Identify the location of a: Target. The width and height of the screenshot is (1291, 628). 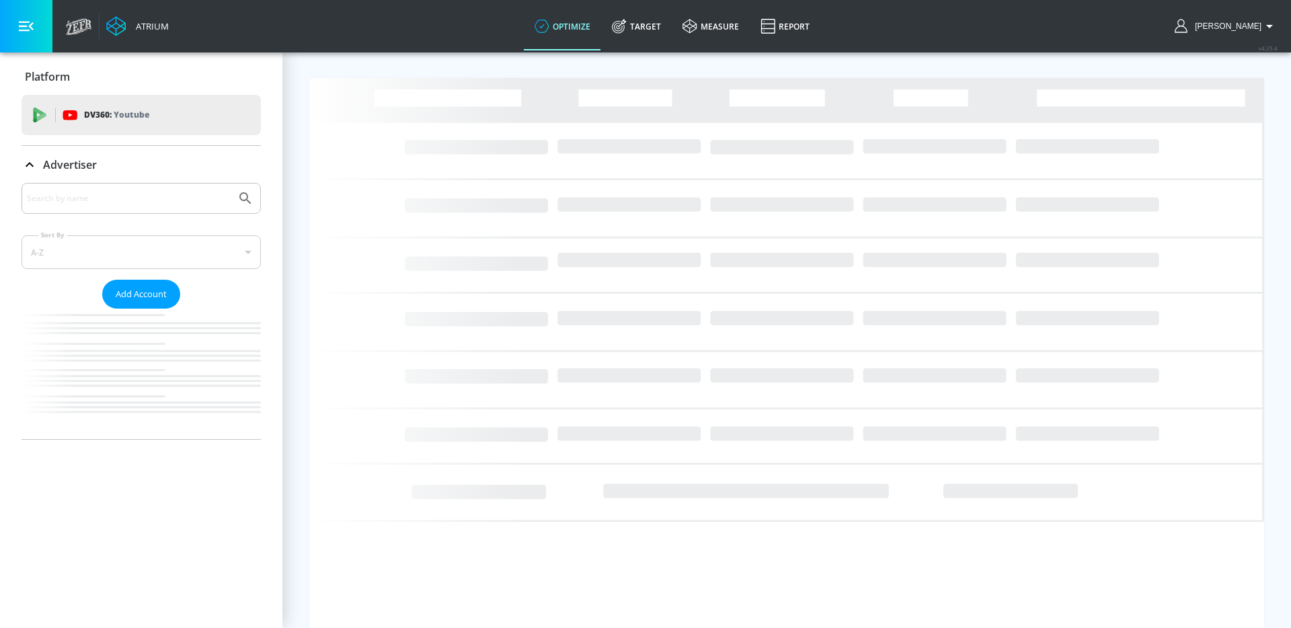
(636, 26).